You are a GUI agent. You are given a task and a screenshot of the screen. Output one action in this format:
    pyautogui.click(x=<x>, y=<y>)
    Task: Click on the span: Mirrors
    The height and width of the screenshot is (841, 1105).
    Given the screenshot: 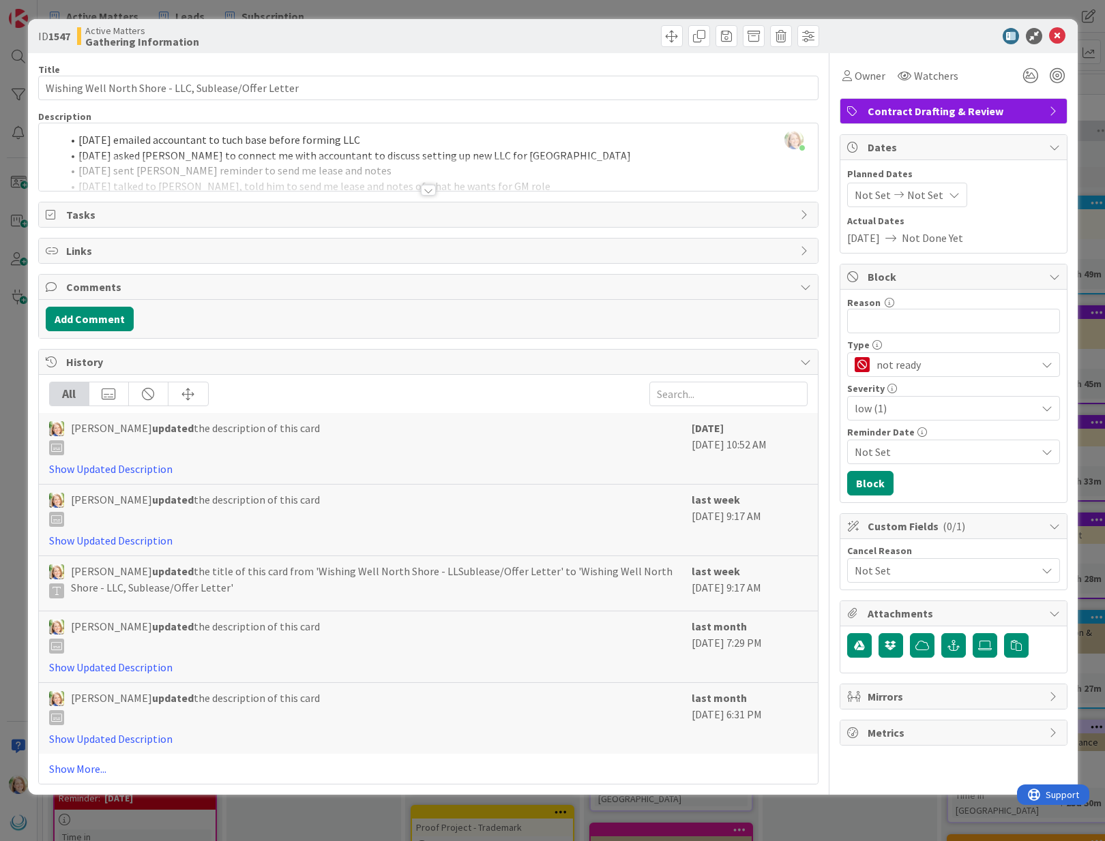 What is the action you would take?
    pyautogui.click(x=955, y=697)
    